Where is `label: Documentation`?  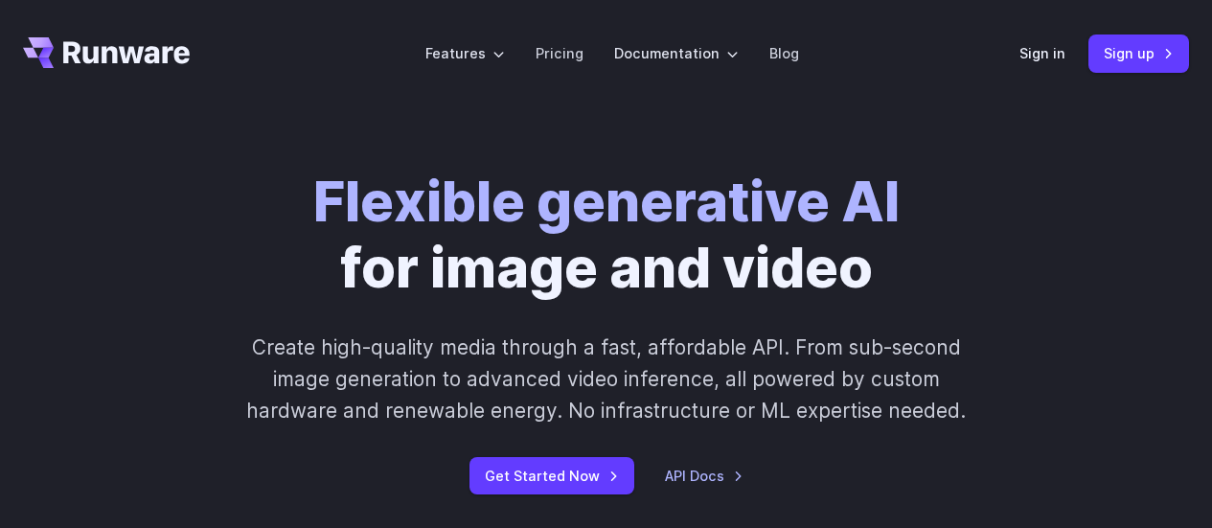
label: Documentation is located at coordinates (676, 53).